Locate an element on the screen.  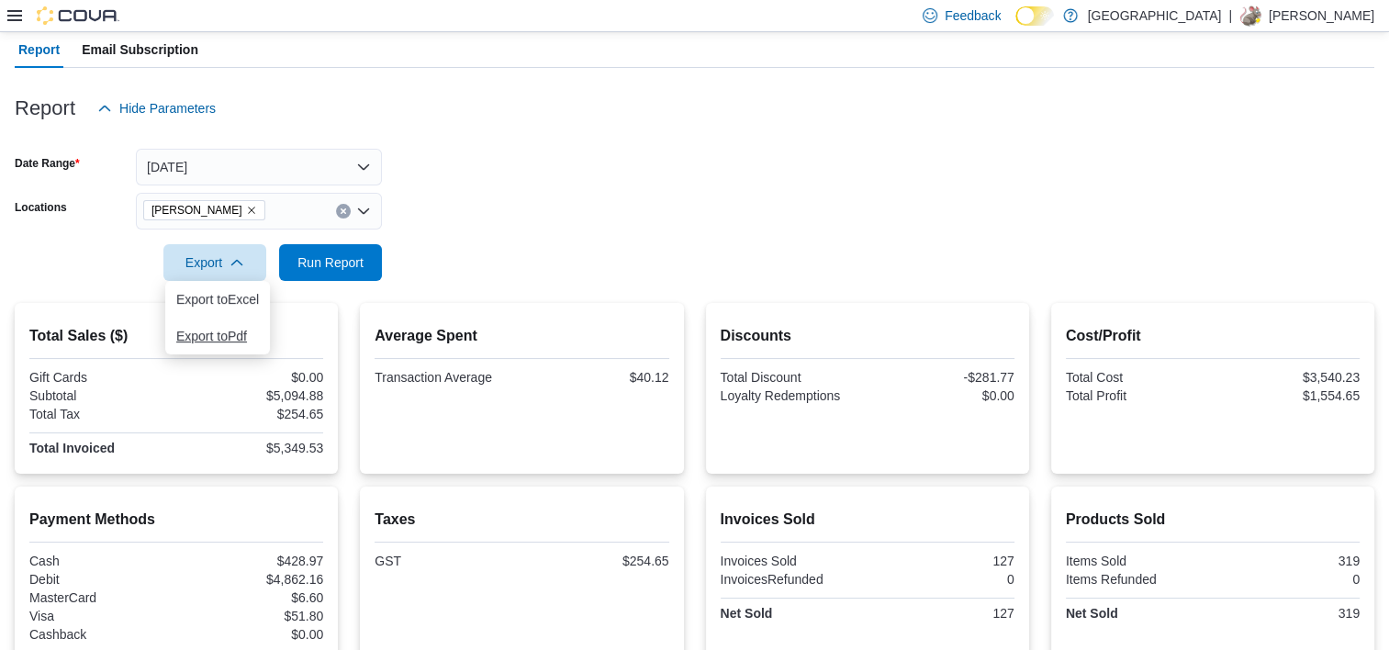
div: Loyalty Redemptions is located at coordinates (792, 396).